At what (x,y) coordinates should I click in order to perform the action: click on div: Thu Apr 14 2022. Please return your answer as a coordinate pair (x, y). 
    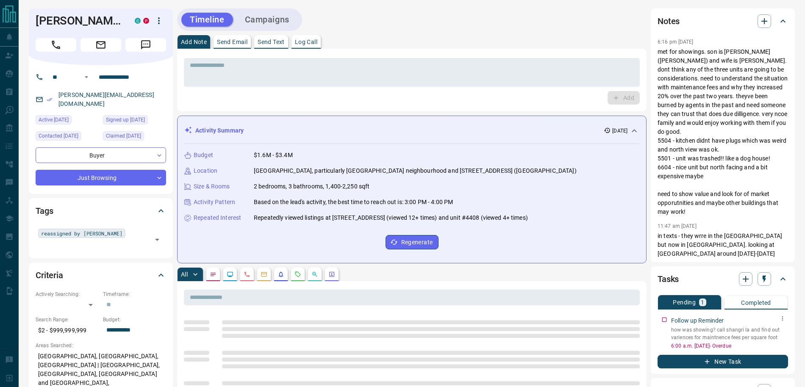
    Looking at the image, I should click on (67, 137).